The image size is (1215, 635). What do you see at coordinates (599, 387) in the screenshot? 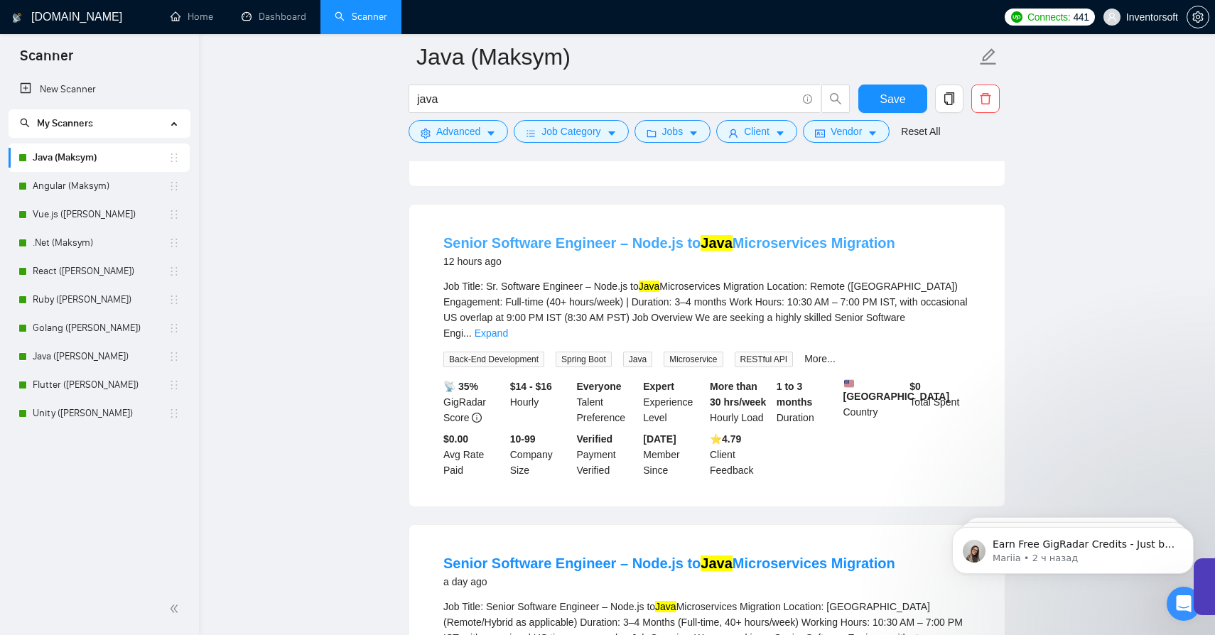
I see `b: Everyone` at bounding box center [599, 387].